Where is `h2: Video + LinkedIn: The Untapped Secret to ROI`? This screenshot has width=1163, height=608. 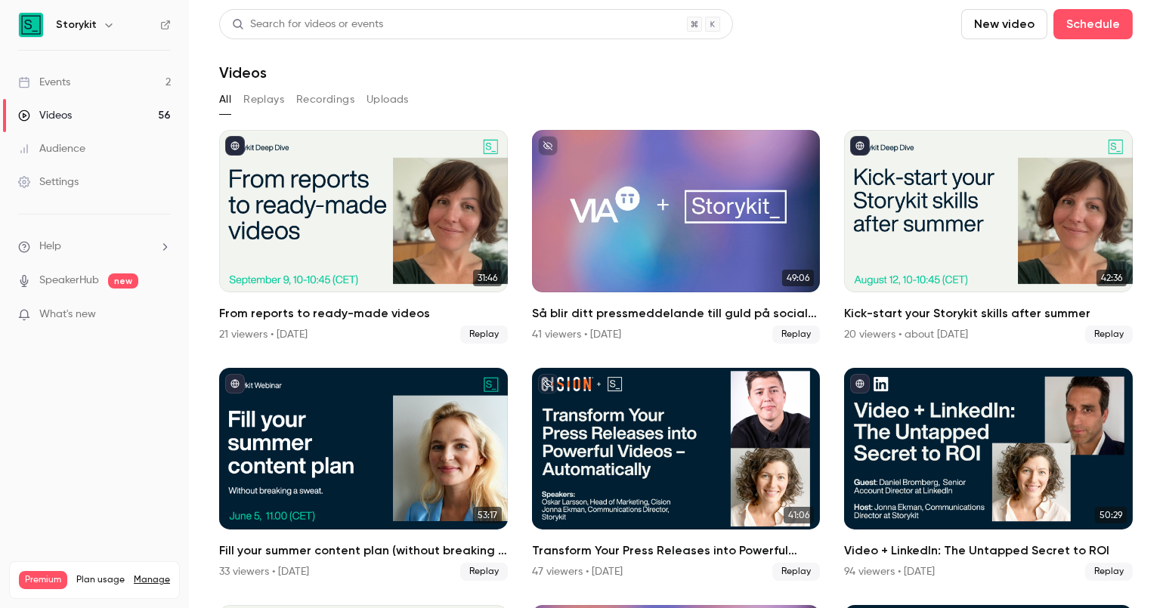
h2: Video + LinkedIn: The Untapped Secret to ROI is located at coordinates (988, 551).